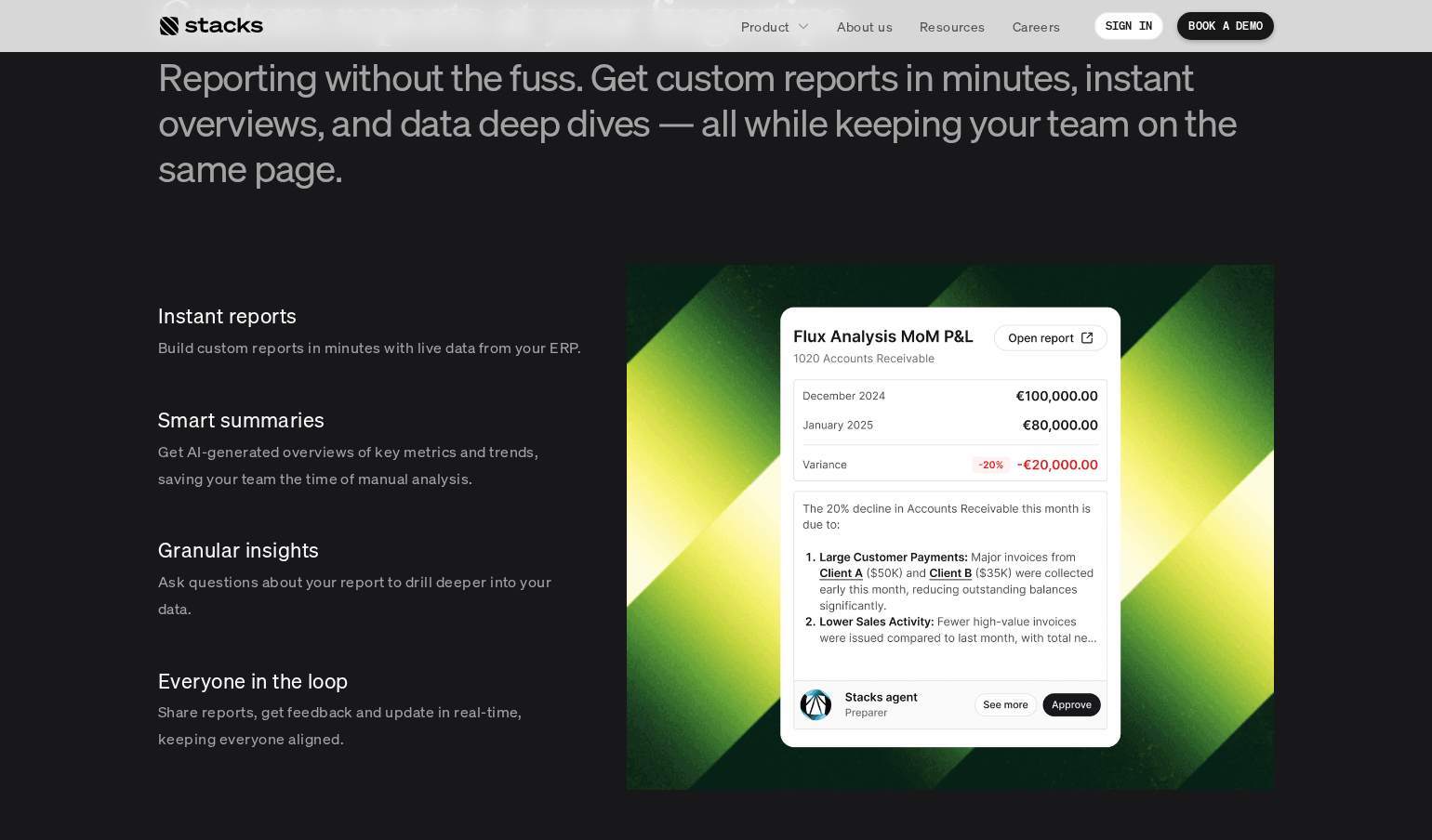  I want to click on a: Careers, so click(1037, 26).